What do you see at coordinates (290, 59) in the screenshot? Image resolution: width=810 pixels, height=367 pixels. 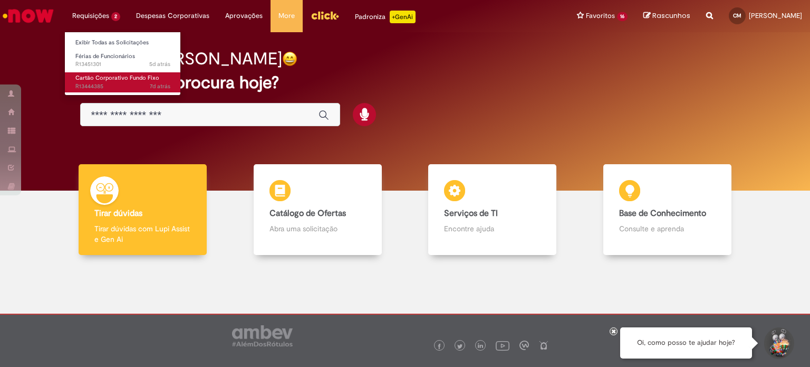 I see `img: happy-face.png` at bounding box center [290, 59].